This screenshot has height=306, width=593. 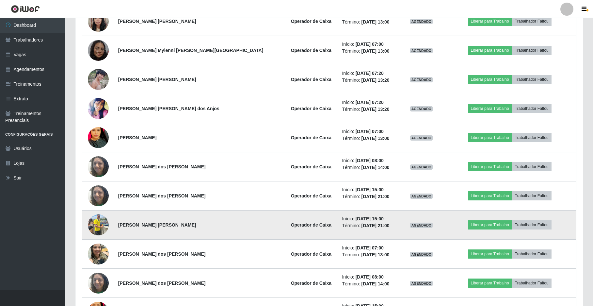 What do you see at coordinates (98, 50) in the screenshot?
I see `img: 1742135666821.jpeg` at bounding box center [98, 50].